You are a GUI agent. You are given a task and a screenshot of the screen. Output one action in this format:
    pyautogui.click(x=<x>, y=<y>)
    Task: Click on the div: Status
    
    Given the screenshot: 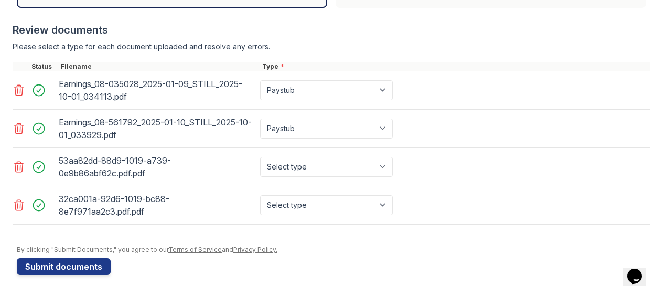 What is the action you would take?
    pyautogui.click(x=44, y=67)
    